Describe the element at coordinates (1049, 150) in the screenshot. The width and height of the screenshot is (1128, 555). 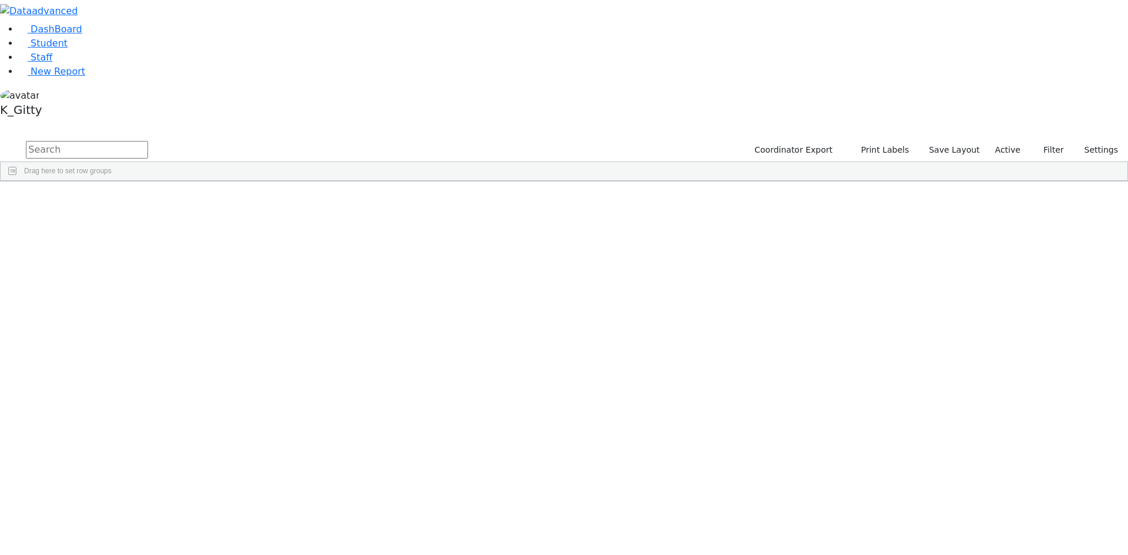
I see `button: Filter` at that location.